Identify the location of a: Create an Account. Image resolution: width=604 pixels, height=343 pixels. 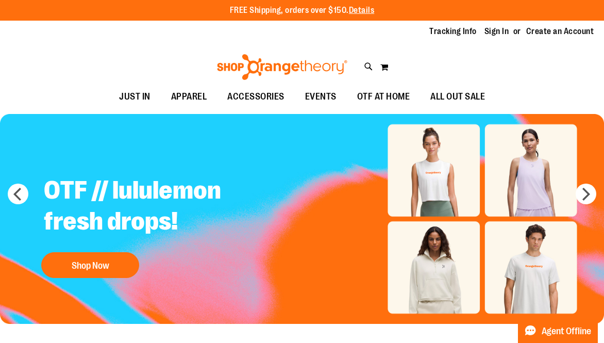
(560, 31).